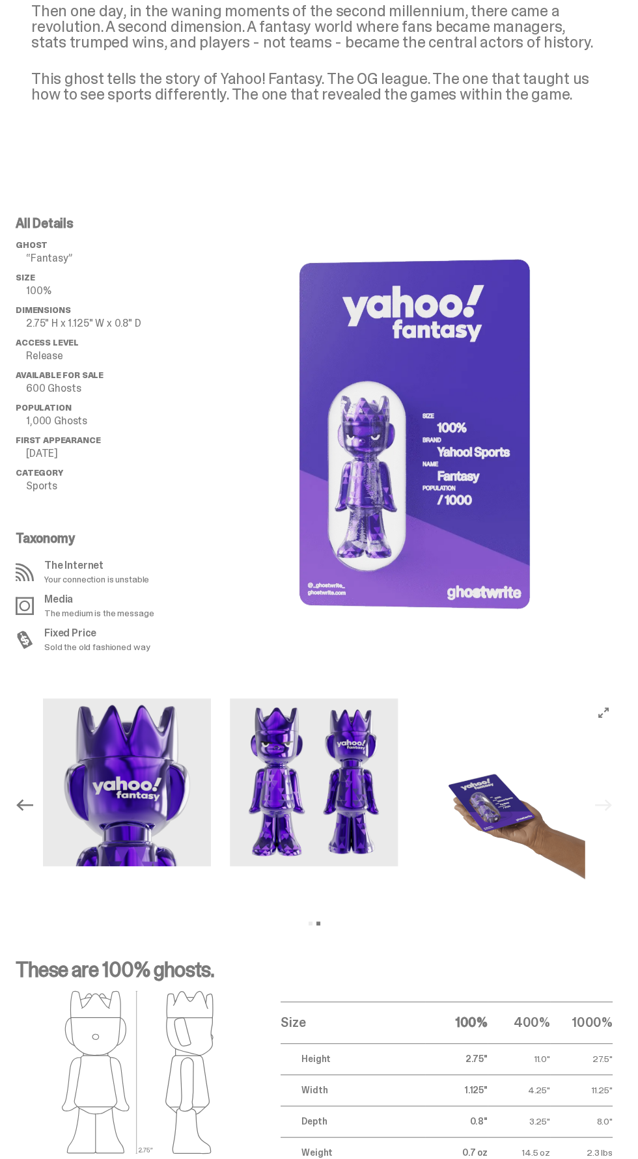 The height and width of the screenshot is (1159, 638). Describe the element at coordinates (97, 647) in the screenshot. I see `p: Sold the old fashioned way` at that location.